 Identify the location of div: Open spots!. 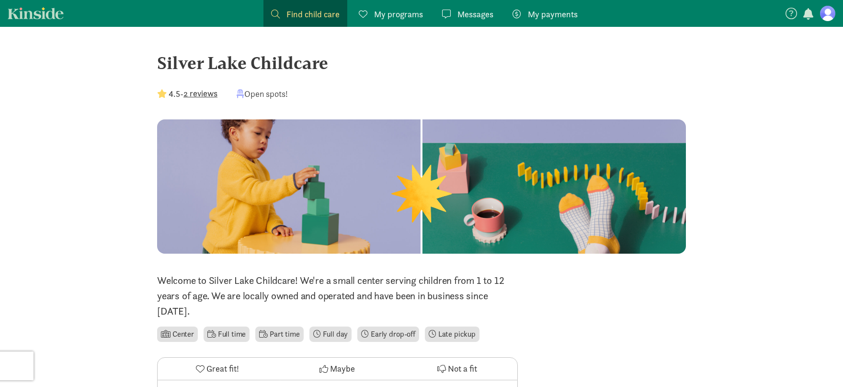
(262, 93).